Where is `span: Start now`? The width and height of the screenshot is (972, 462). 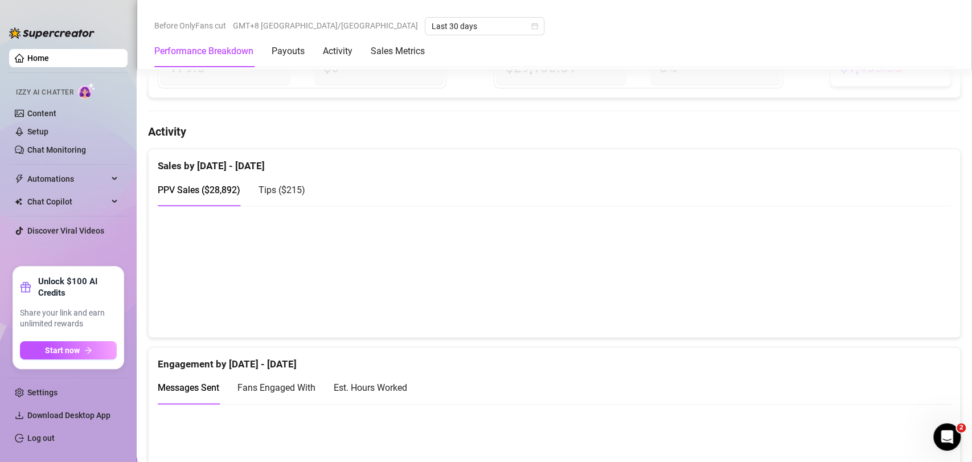 span: Start now is located at coordinates (62, 350).